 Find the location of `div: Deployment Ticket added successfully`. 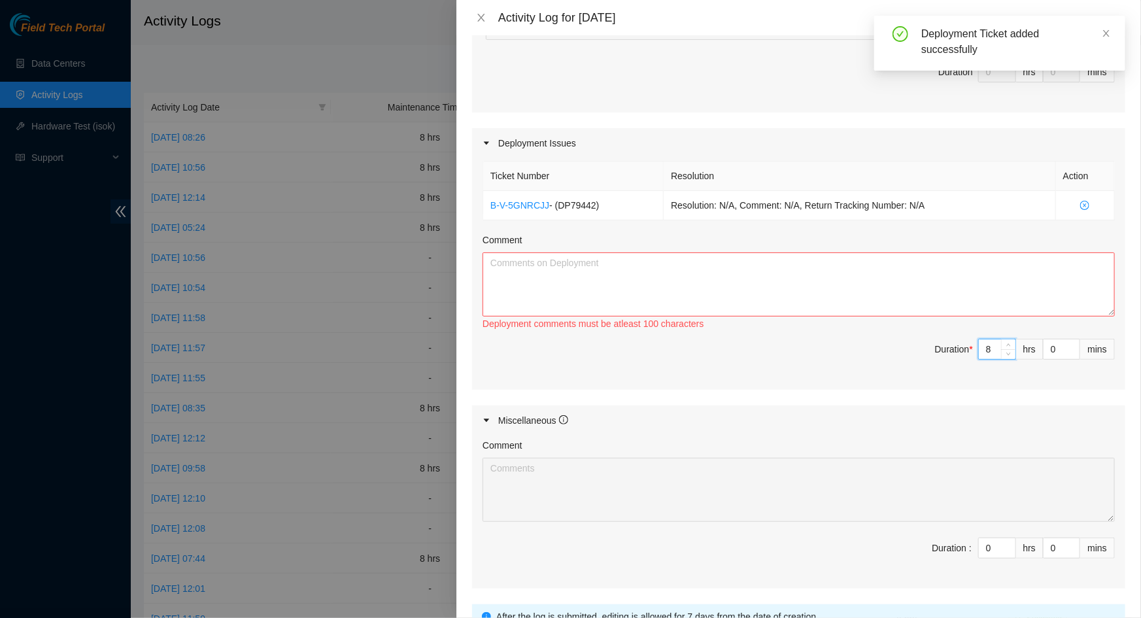

div: Deployment Ticket added successfully is located at coordinates (1016, 42).